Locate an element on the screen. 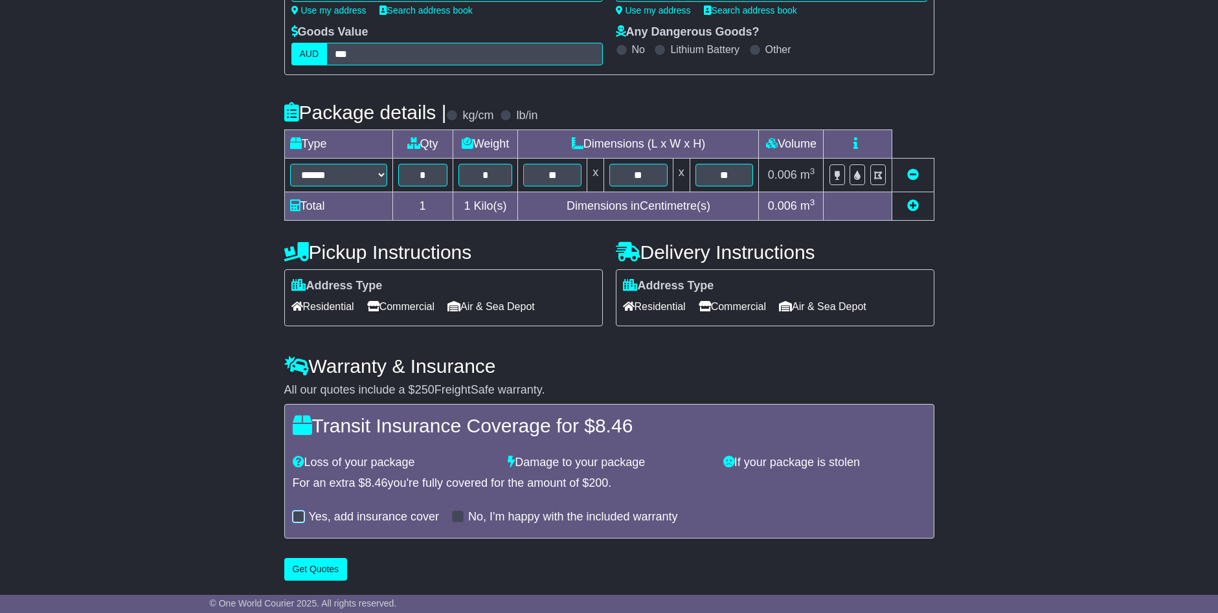 The image size is (1218, 613). h4: Transit Insurance Coverage for $ is located at coordinates (609, 425).